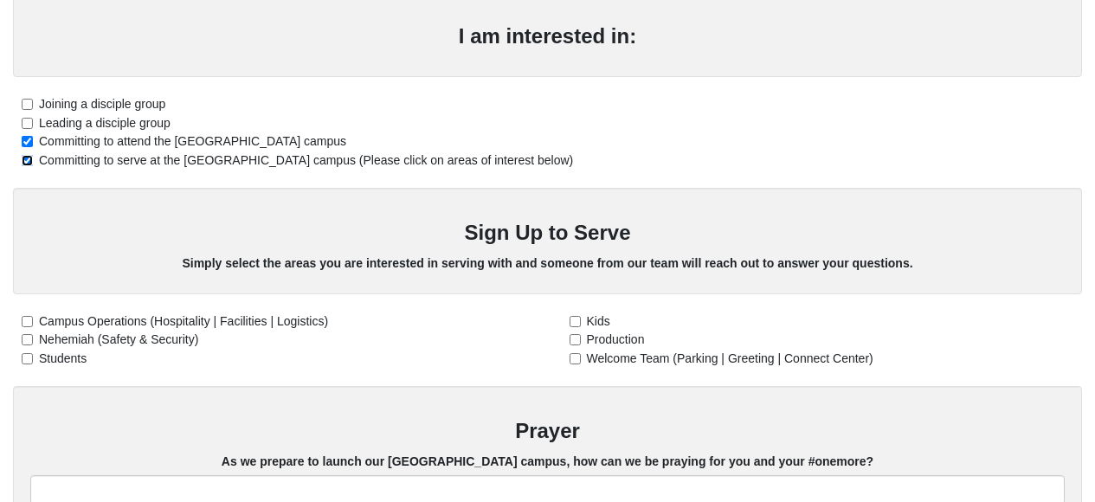 The width and height of the screenshot is (1095, 502). I want to click on input: Kids, so click(575, 321).